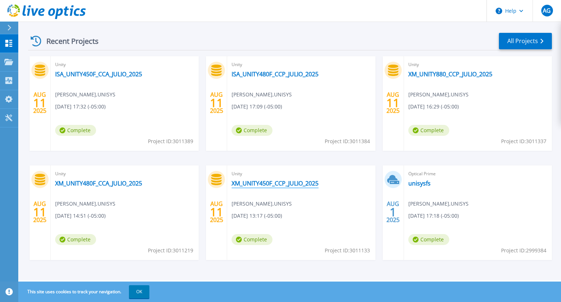 Image resolution: width=561 pixels, height=302 pixels. Describe the element at coordinates (99, 74) in the screenshot. I see `a: ISA_UNITY450F_CCA_JULIO_2025` at that location.